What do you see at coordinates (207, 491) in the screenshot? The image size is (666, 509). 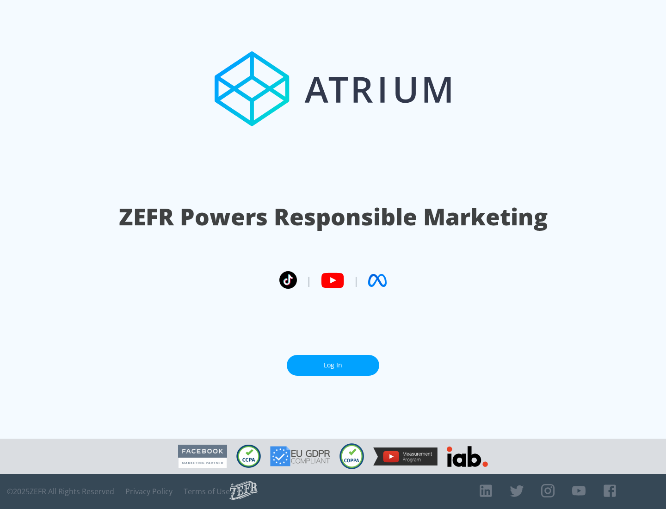 I see `a: Terms of Use` at bounding box center [207, 491].